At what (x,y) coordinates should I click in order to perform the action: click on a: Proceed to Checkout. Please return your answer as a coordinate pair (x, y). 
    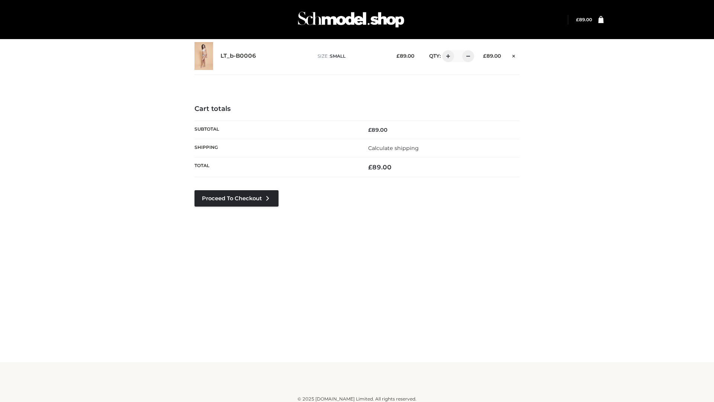
    Looking at the image, I should click on (236, 198).